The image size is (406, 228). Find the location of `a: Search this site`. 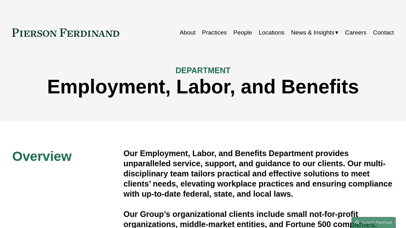

a: Search this site is located at coordinates (373, 222).